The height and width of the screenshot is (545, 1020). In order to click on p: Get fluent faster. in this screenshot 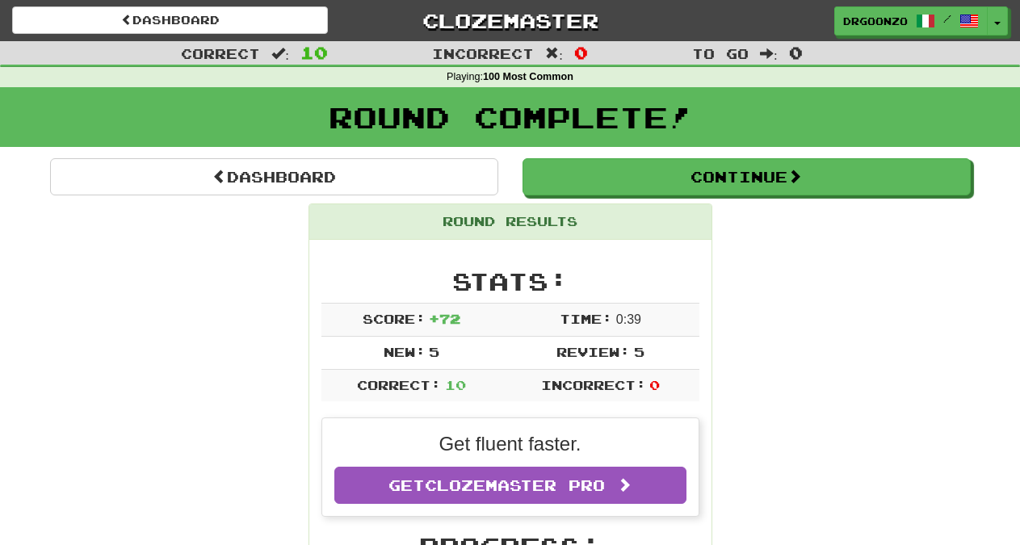, I will do `click(510, 444)`.